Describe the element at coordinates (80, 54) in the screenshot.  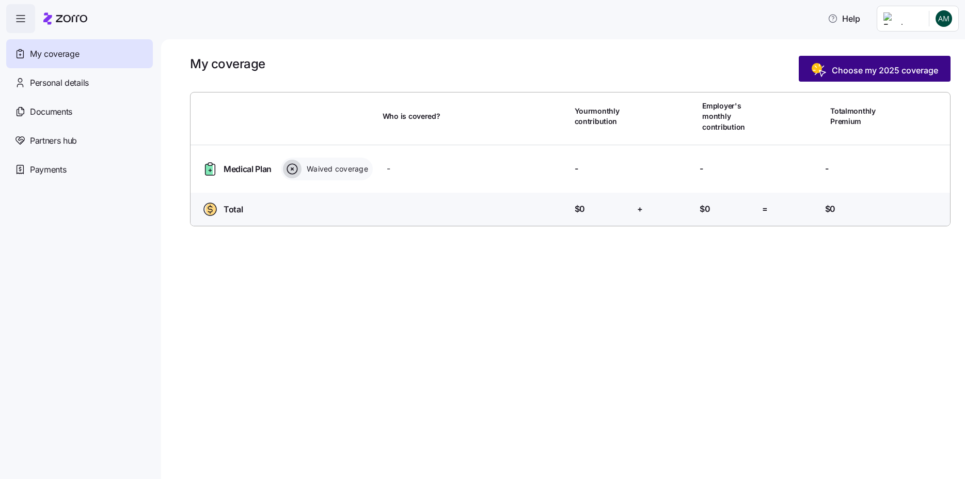
I see `a: My coverage` at that location.